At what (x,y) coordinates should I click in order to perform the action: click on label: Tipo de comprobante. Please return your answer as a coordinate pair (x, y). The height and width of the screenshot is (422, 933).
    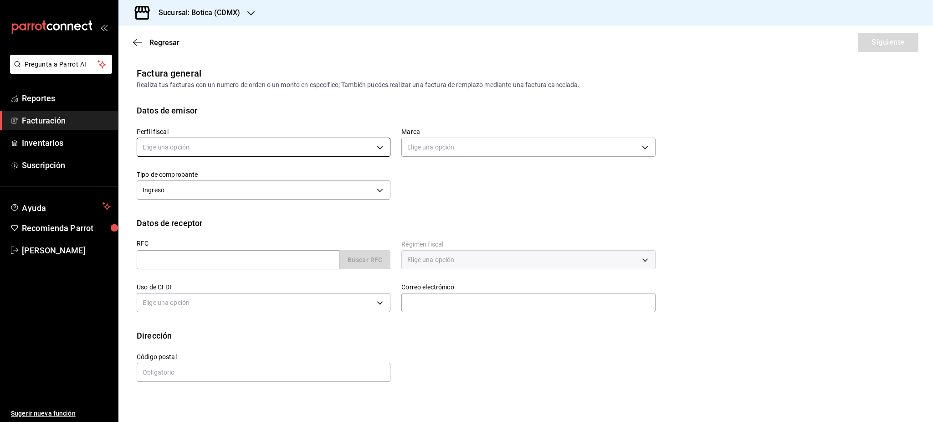
    Looking at the image, I should click on (263, 174).